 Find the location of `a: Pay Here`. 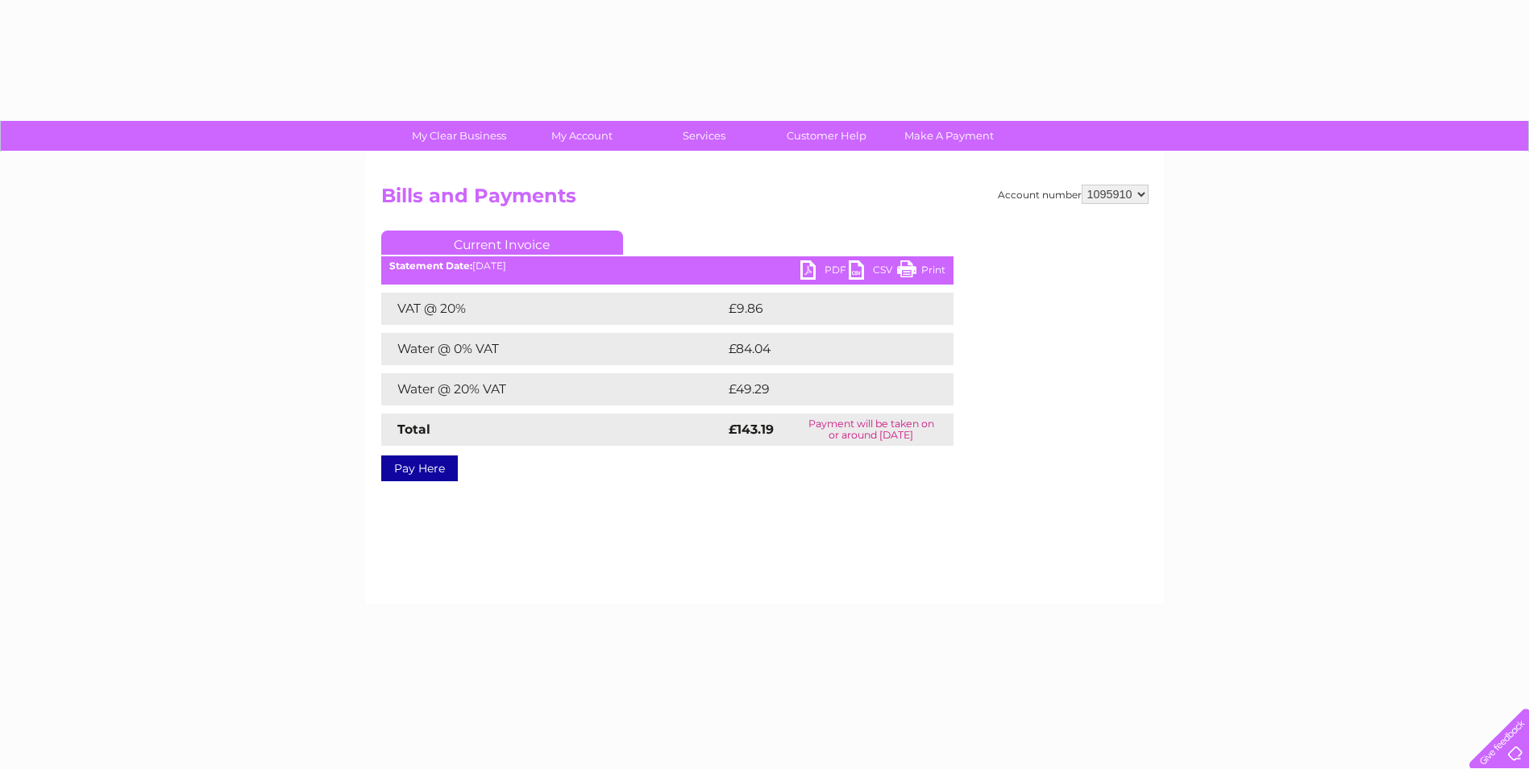

a: Pay Here is located at coordinates (419, 468).